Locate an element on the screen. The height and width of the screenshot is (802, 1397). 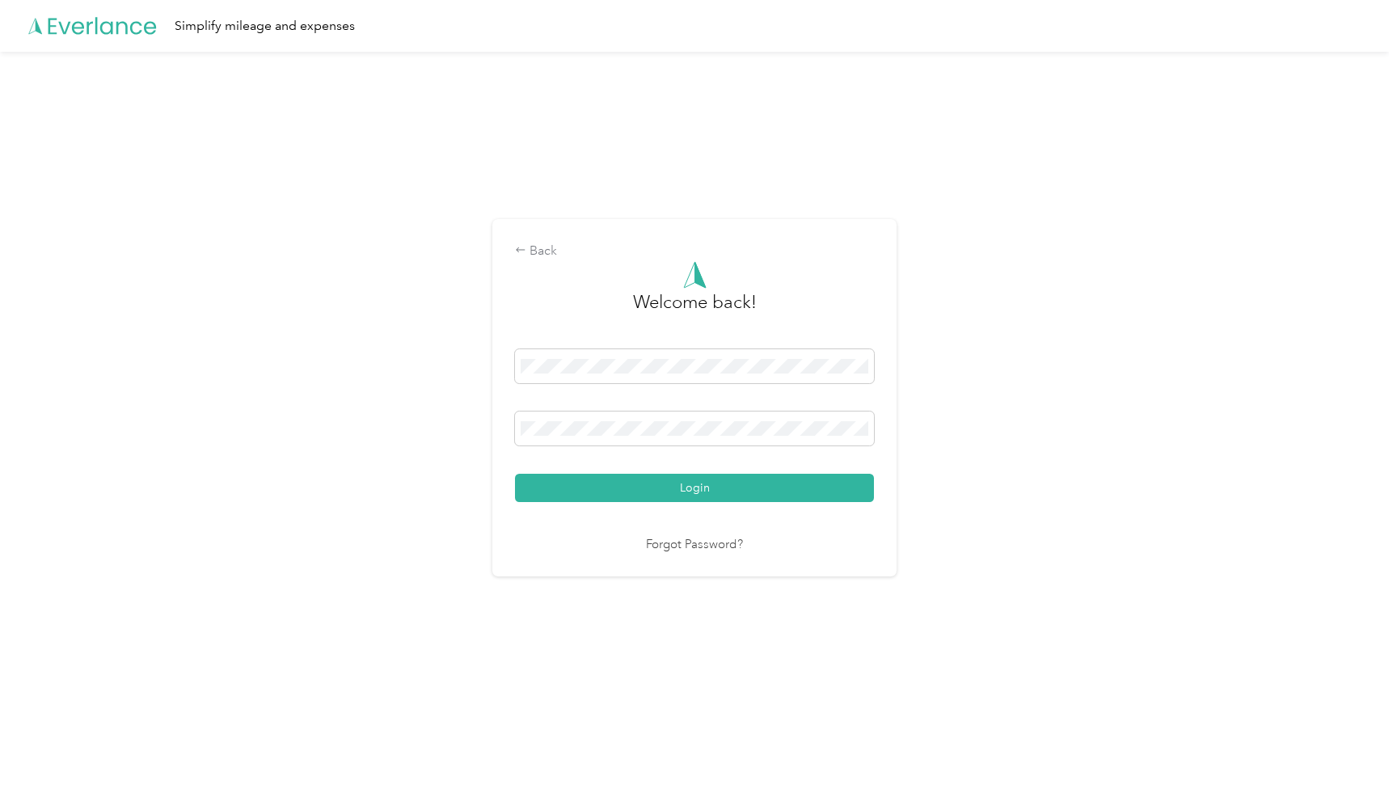
div: Simplify mileage and expenses is located at coordinates (264, 26).